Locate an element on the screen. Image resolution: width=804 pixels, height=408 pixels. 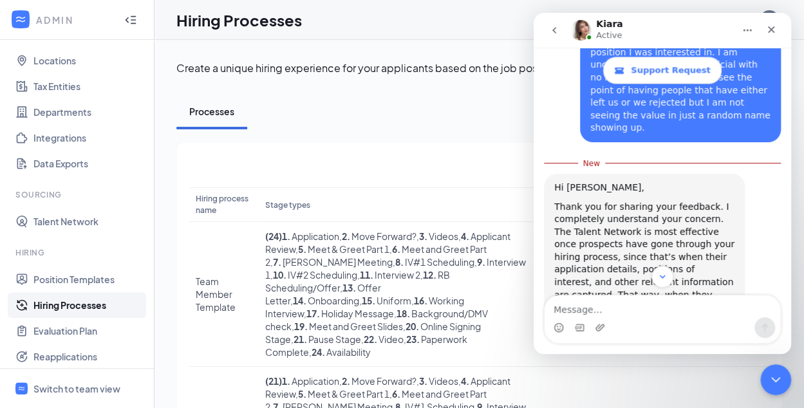
b: 8 . is located at coordinates (399, 262).